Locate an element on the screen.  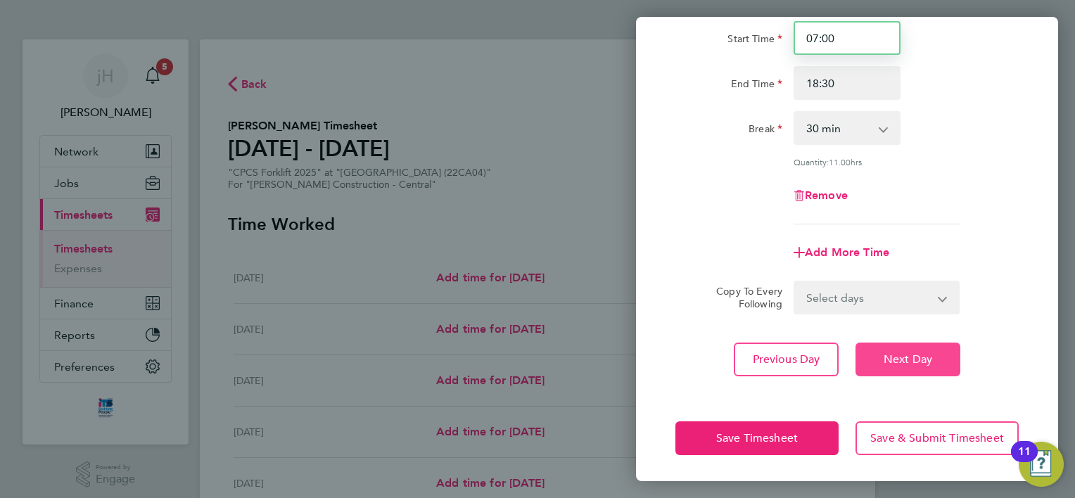
span: 11.00 is located at coordinates (839, 162).